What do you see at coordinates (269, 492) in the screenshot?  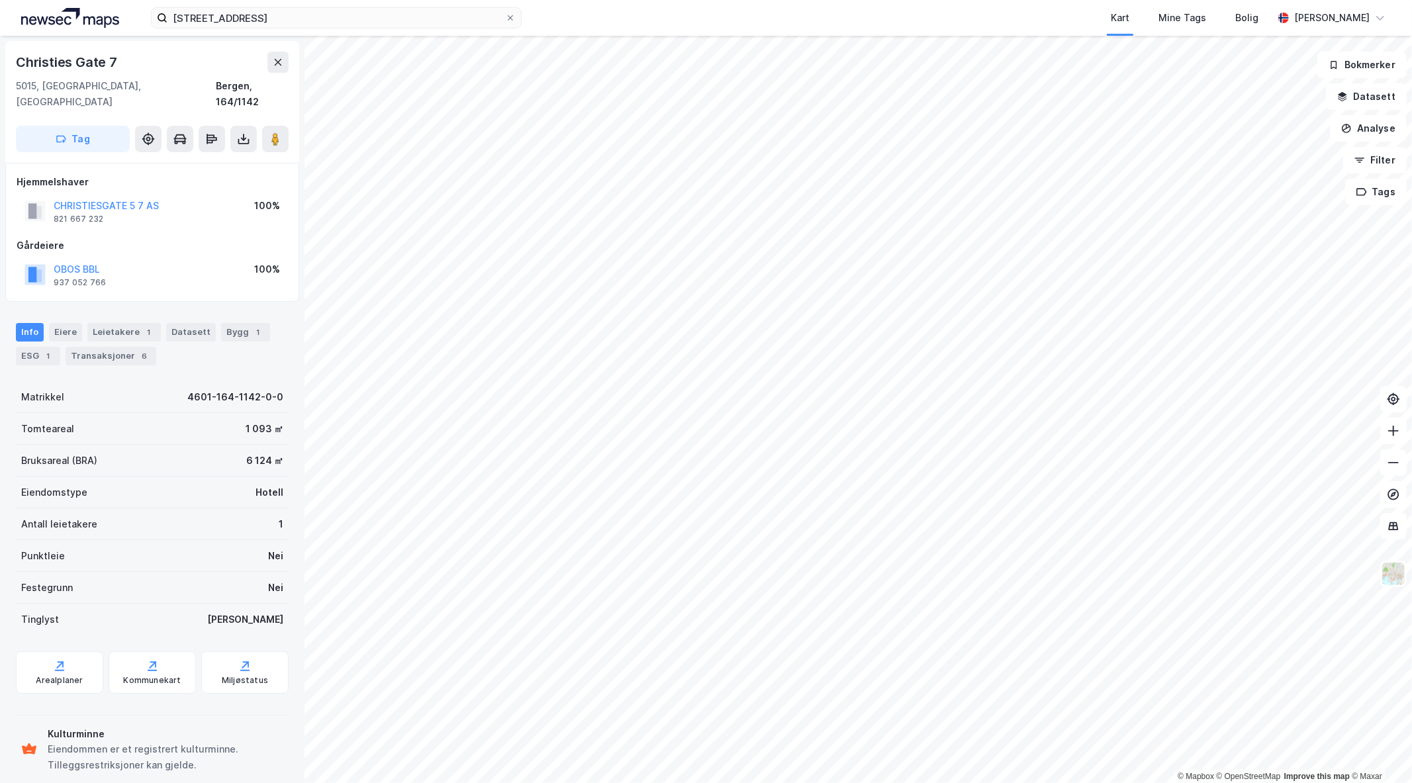 I see `div: Hotell` at bounding box center [269, 492].